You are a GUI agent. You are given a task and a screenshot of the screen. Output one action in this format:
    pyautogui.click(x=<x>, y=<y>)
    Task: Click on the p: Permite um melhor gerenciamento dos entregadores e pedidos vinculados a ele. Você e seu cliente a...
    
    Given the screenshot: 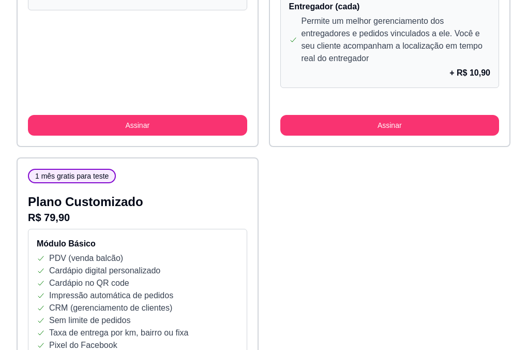 What is the action you would take?
    pyautogui.click(x=396, y=40)
    